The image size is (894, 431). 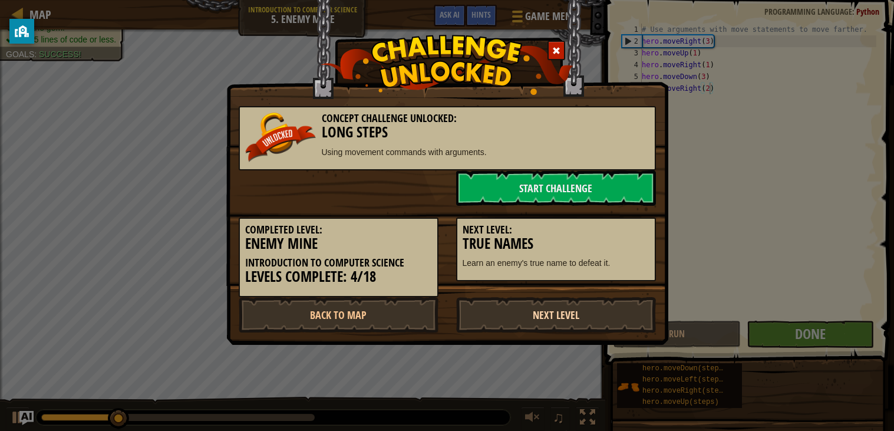 What do you see at coordinates (556, 243) in the screenshot?
I see `h3: True Names` at bounding box center [556, 243].